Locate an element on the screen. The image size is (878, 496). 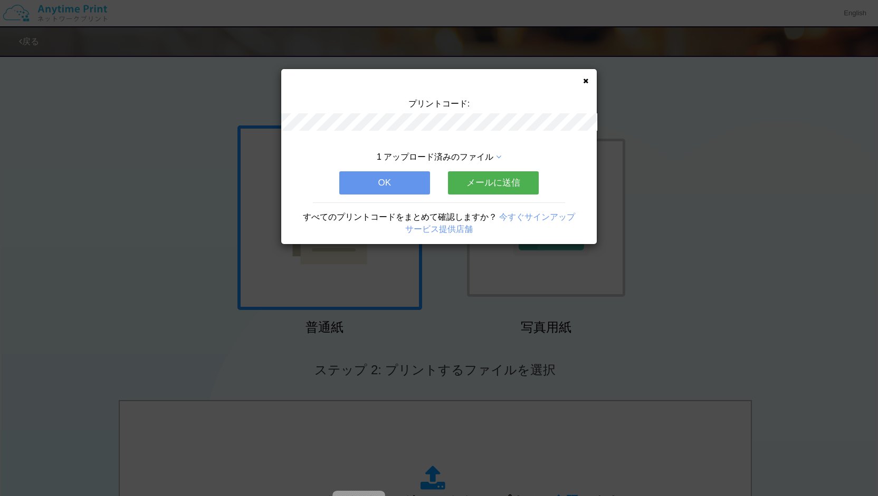
span: プリントコード: is located at coordinates (439, 103).